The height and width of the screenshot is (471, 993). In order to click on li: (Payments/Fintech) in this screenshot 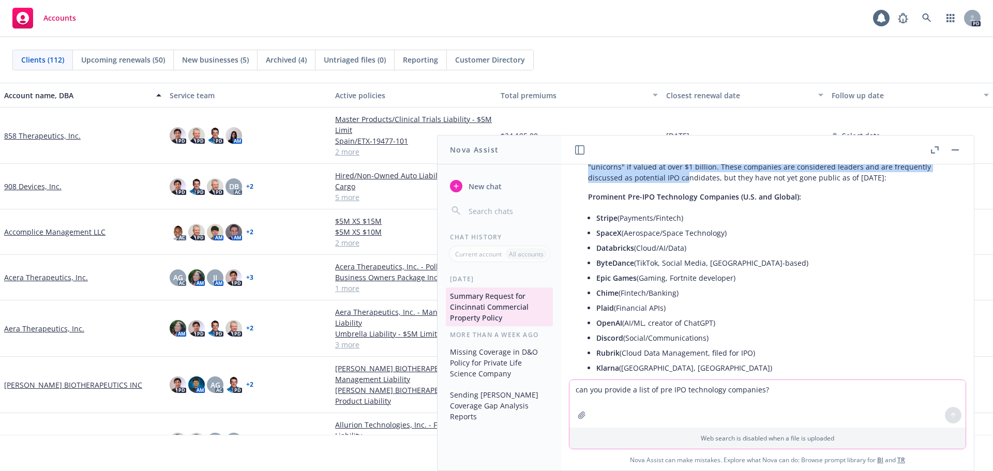, I will do `click(772, 218)`.